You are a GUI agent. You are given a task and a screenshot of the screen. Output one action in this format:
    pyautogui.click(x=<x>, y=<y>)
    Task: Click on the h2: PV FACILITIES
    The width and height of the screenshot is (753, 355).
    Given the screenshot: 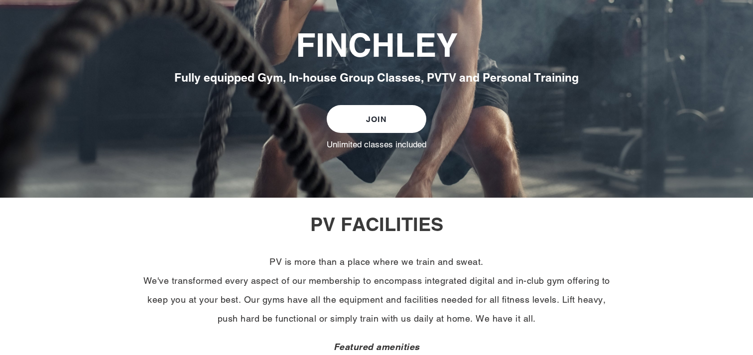 What is the action you would take?
    pyautogui.click(x=376, y=224)
    